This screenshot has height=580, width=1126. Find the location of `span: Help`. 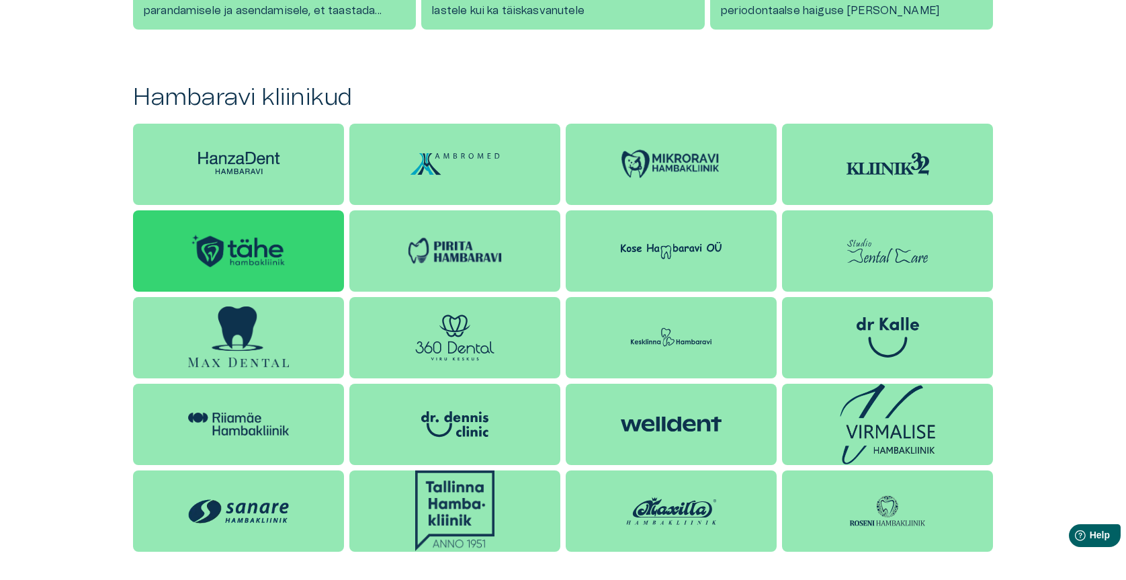

span: Help is located at coordinates (79, 16).